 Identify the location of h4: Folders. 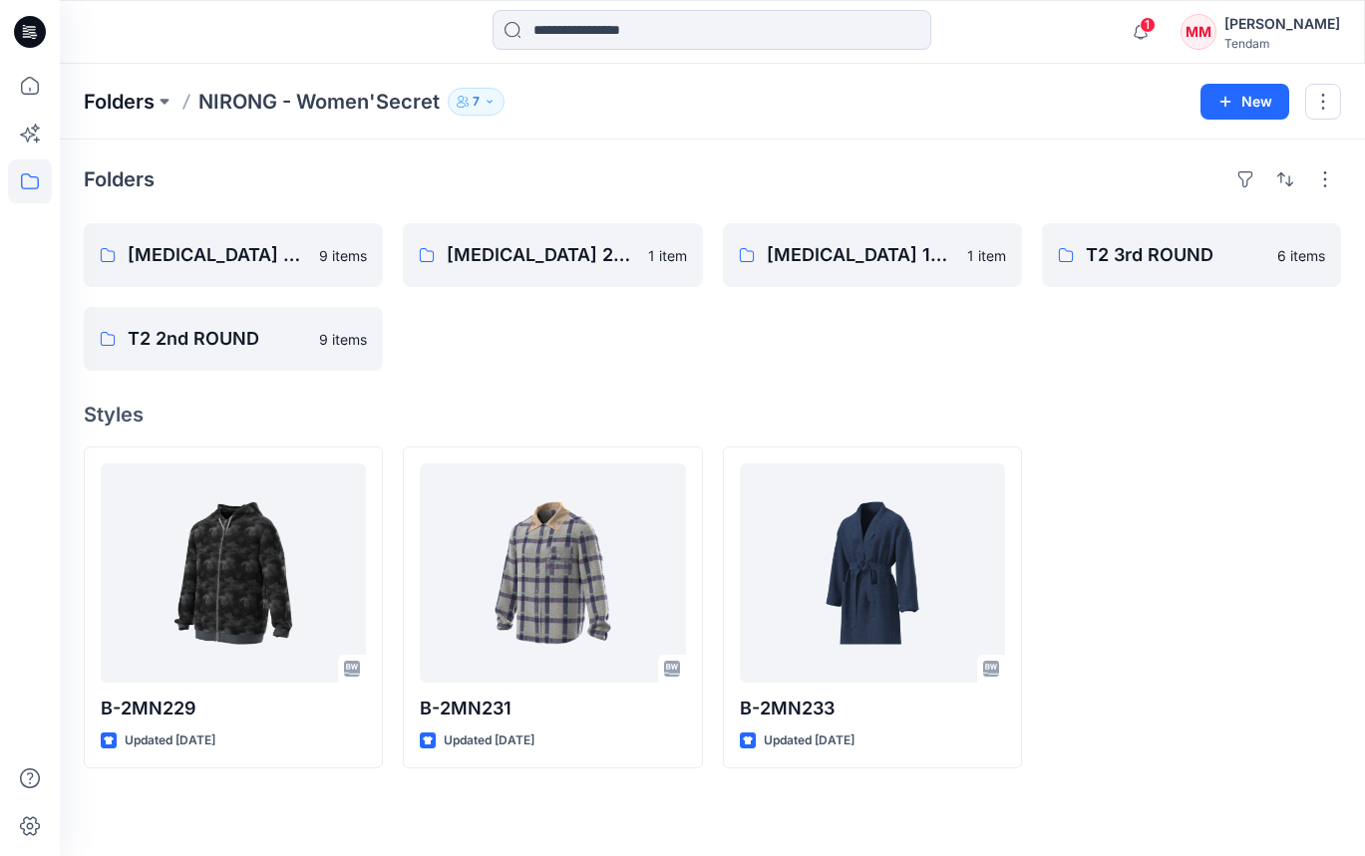
(119, 179).